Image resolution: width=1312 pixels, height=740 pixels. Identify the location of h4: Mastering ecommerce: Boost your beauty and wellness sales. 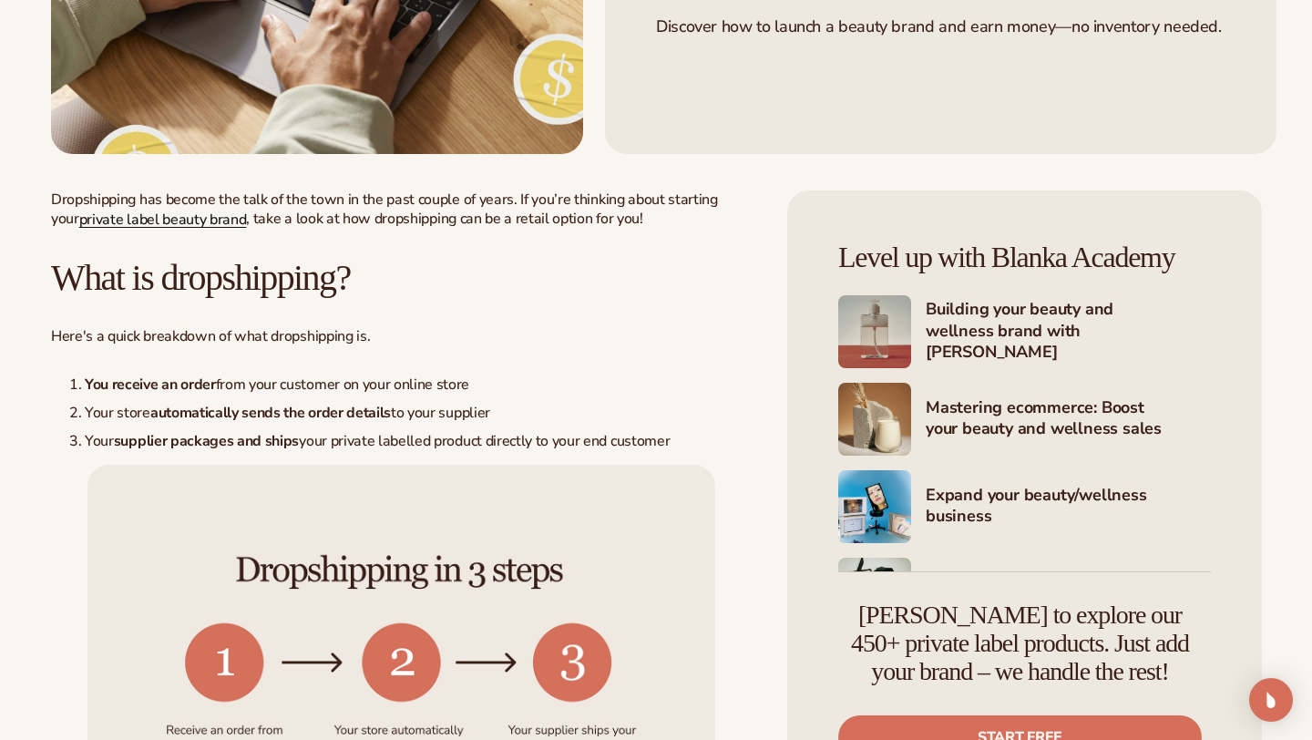
(1068, 419).